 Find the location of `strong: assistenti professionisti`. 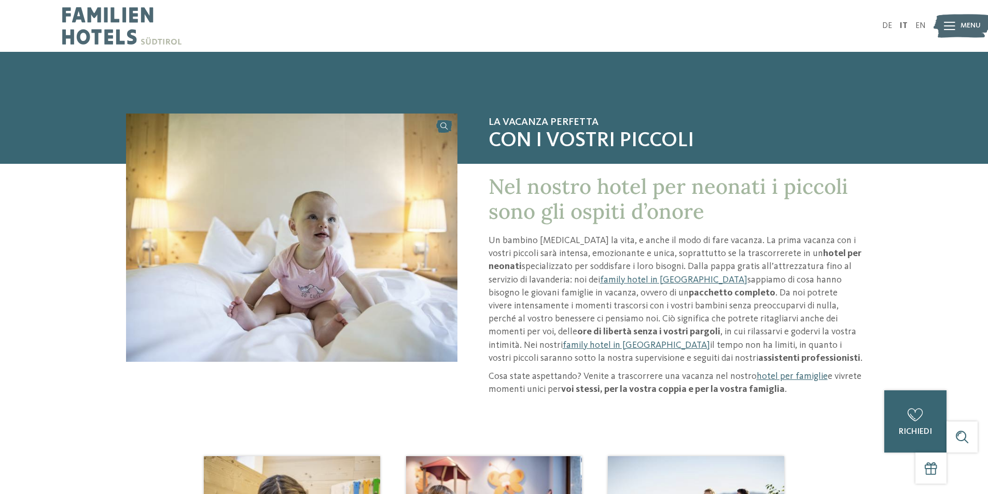

strong: assistenti professionisti is located at coordinates (809, 358).